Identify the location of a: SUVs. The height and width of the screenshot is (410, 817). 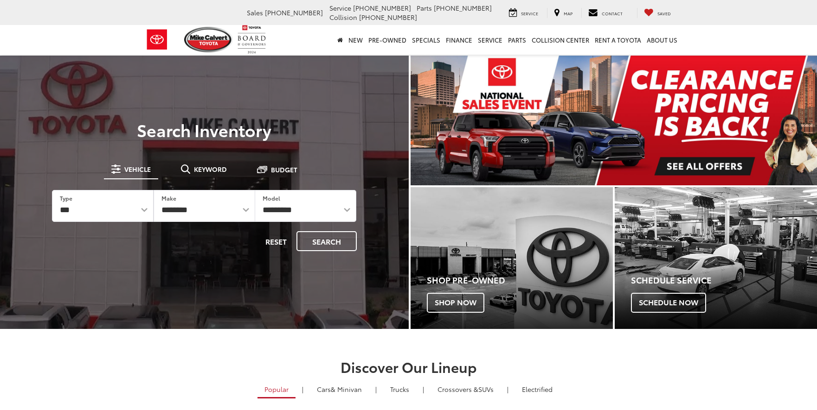
(465, 390).